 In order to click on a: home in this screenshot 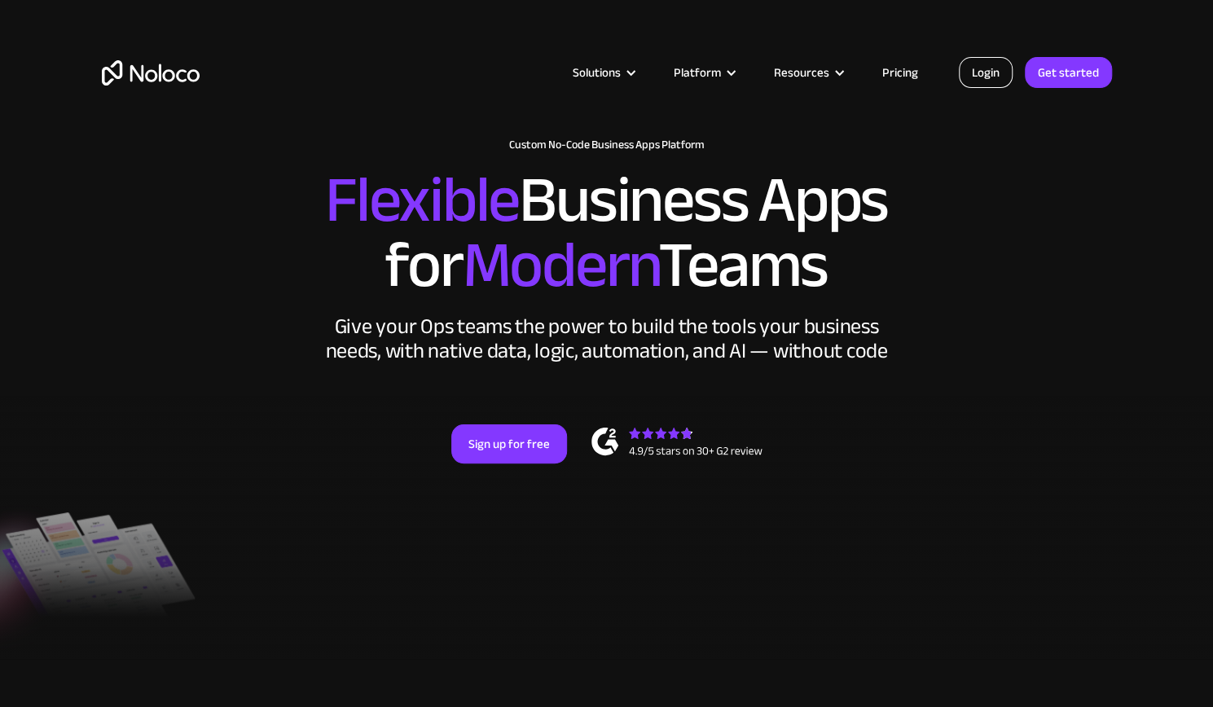, I will do `click(151, 72)`.